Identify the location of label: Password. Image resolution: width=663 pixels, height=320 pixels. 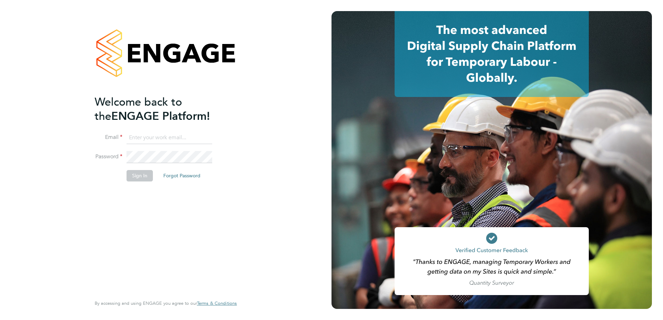
(109, 157).